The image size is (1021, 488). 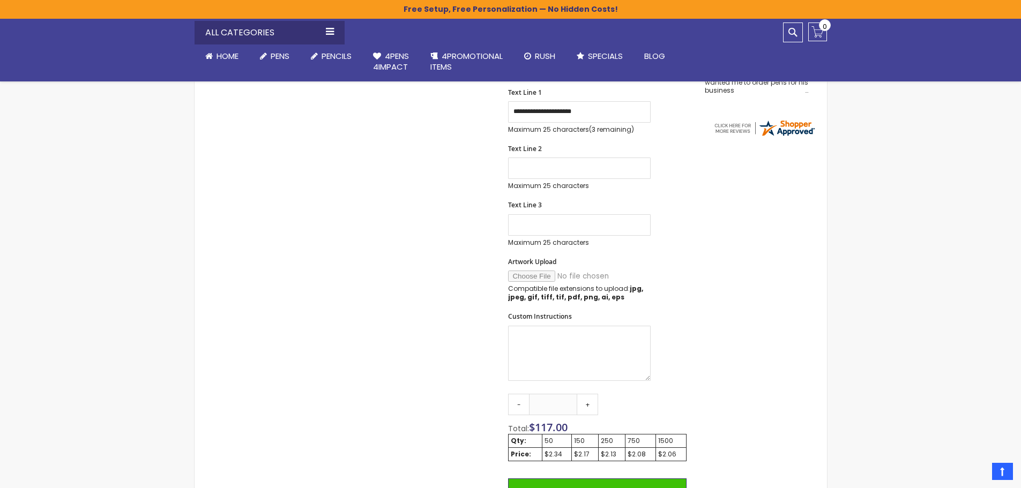 I want to click on a: 0, so click(x=817, y=32).